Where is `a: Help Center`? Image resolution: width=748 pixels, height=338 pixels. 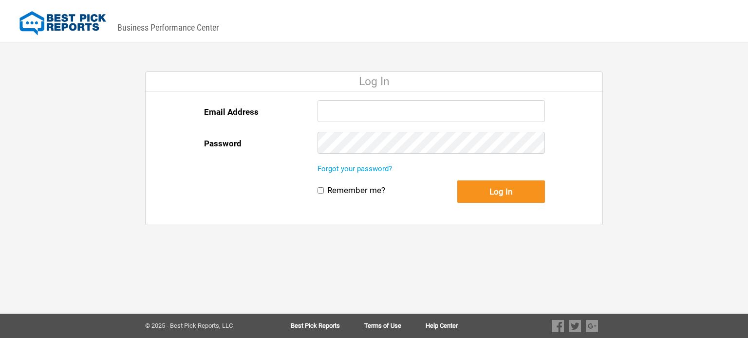 a: Help Center is located at coordinates (442, 326).